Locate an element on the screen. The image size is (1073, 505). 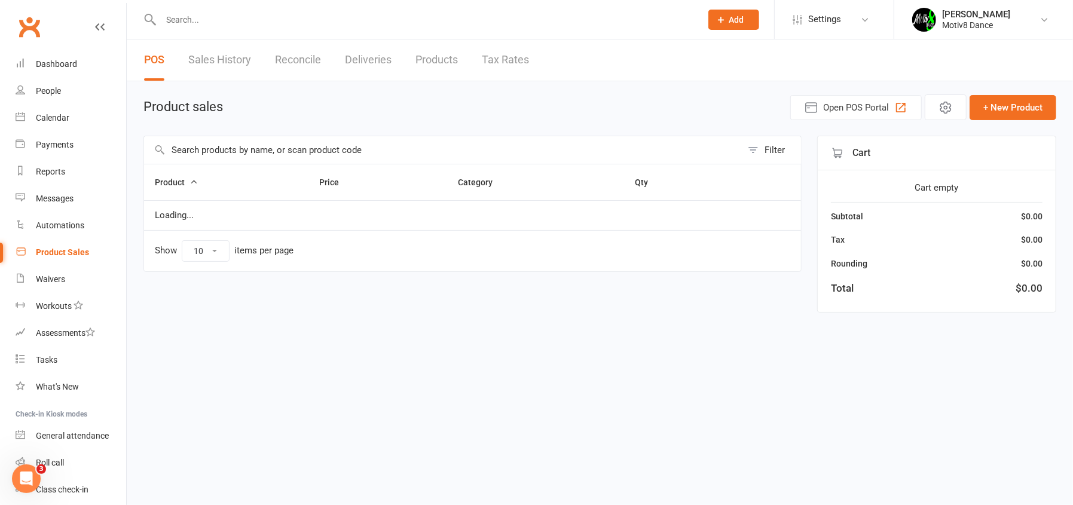
span: Price is located at coordinates (335, 182).